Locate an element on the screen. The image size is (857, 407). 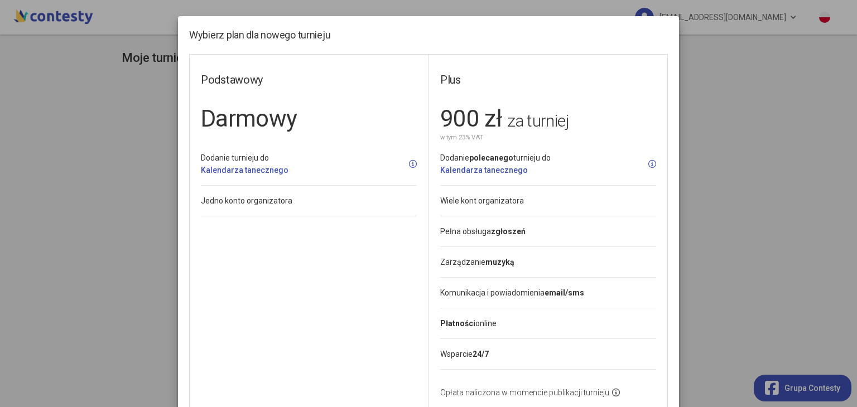
li: Komunikacja i powiadomienia is located at coordinates (548, 293).